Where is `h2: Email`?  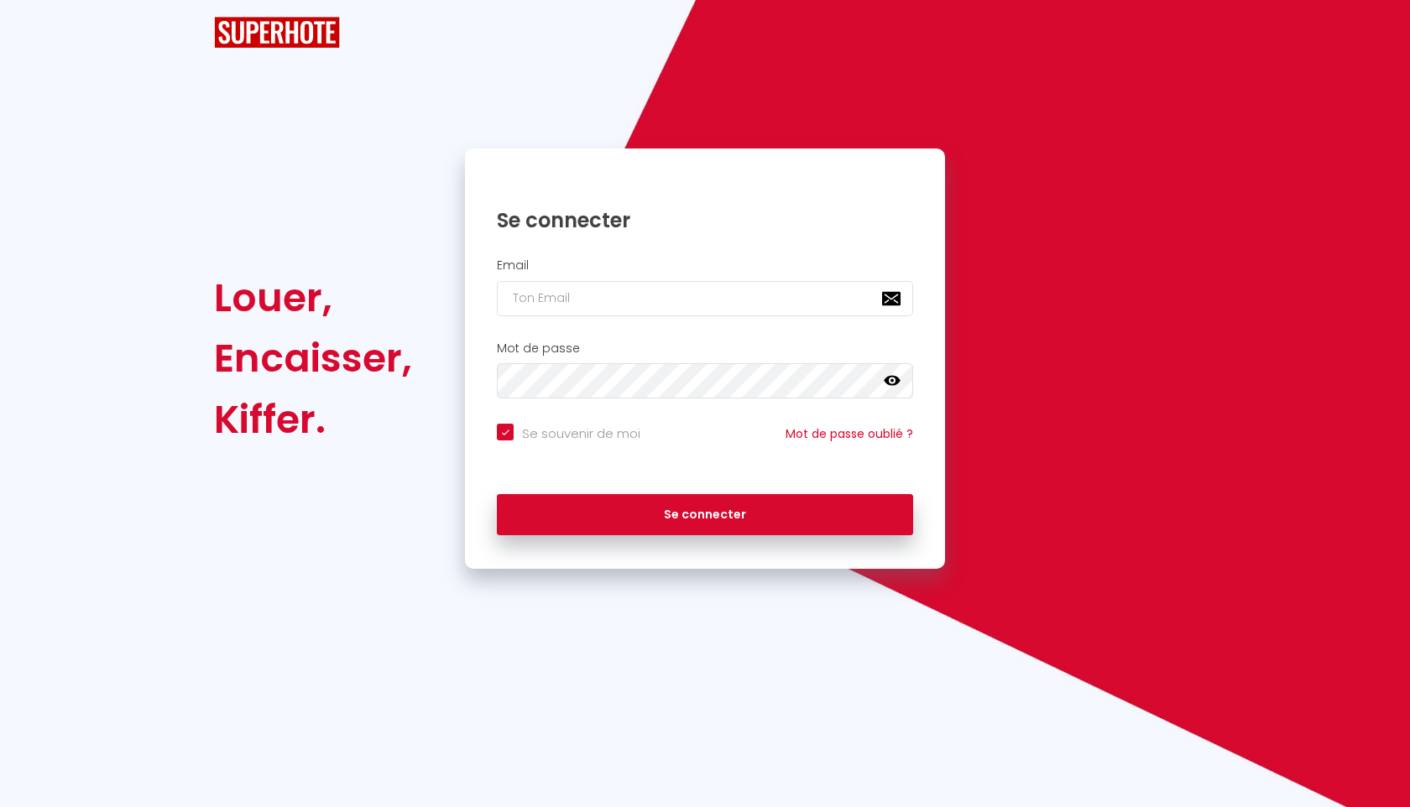
h2: Email is located at coordinates (705, 265).